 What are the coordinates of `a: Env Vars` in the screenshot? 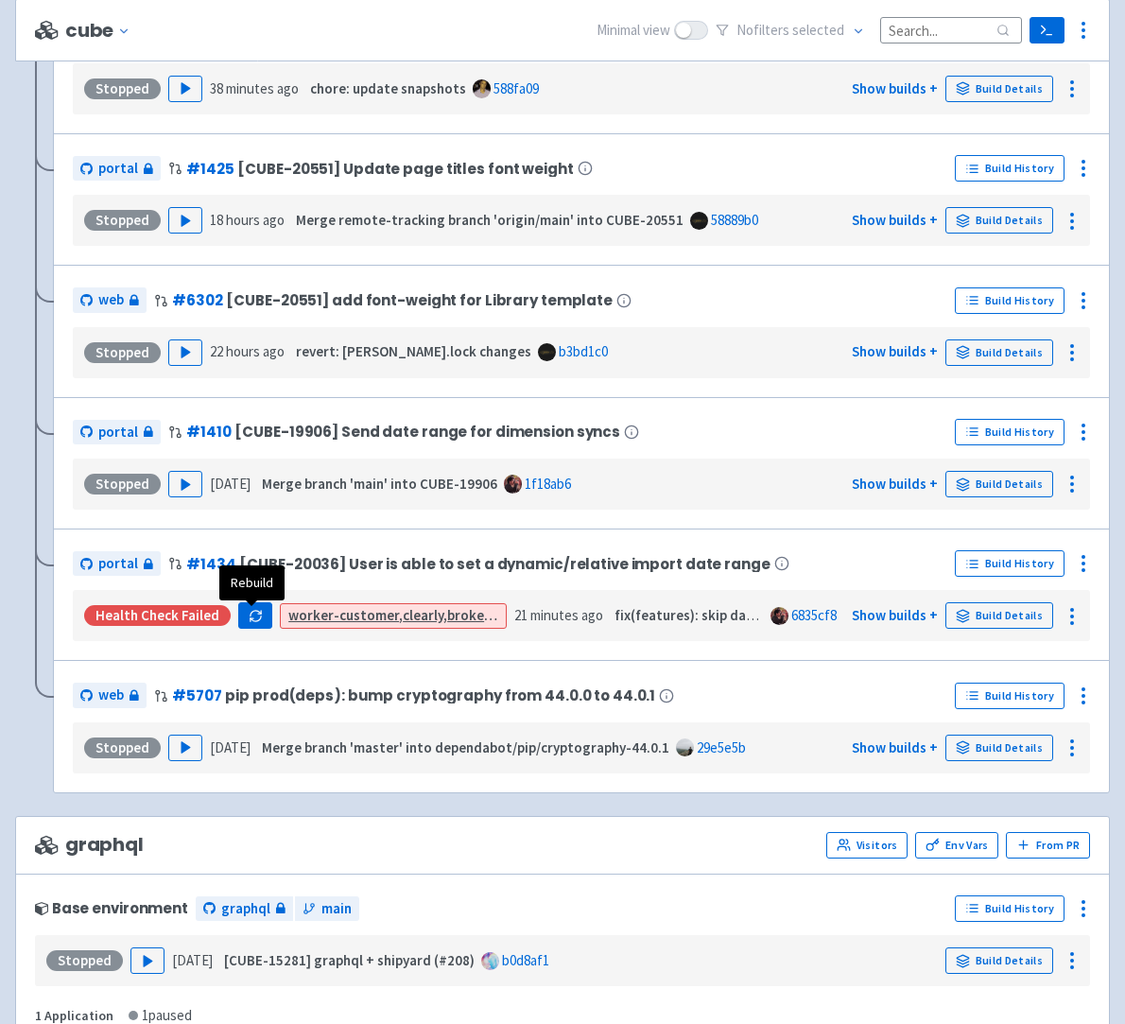 It's located at (957, 845).